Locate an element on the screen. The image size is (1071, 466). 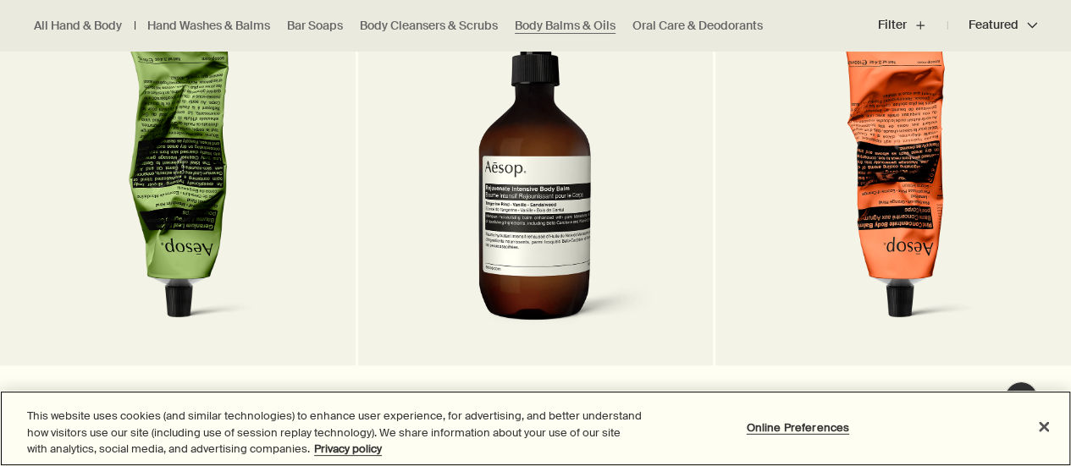
button: Featured is located at coordinates (992, 25).